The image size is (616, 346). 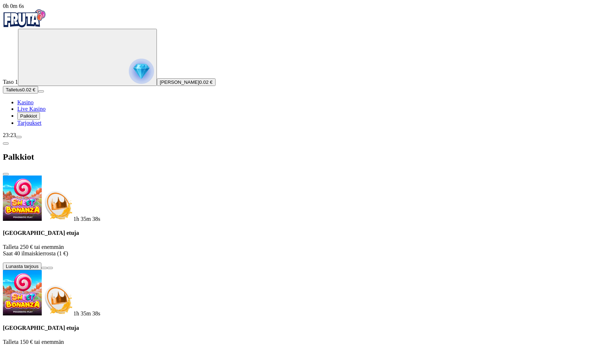 What do you see at coordinates (308, 250) in the screenshot?
I see `p: Talleta 250 € tai enemmän Saat 40 ilmaiskierrosta (1 €)` at bounding box center [308, 250].